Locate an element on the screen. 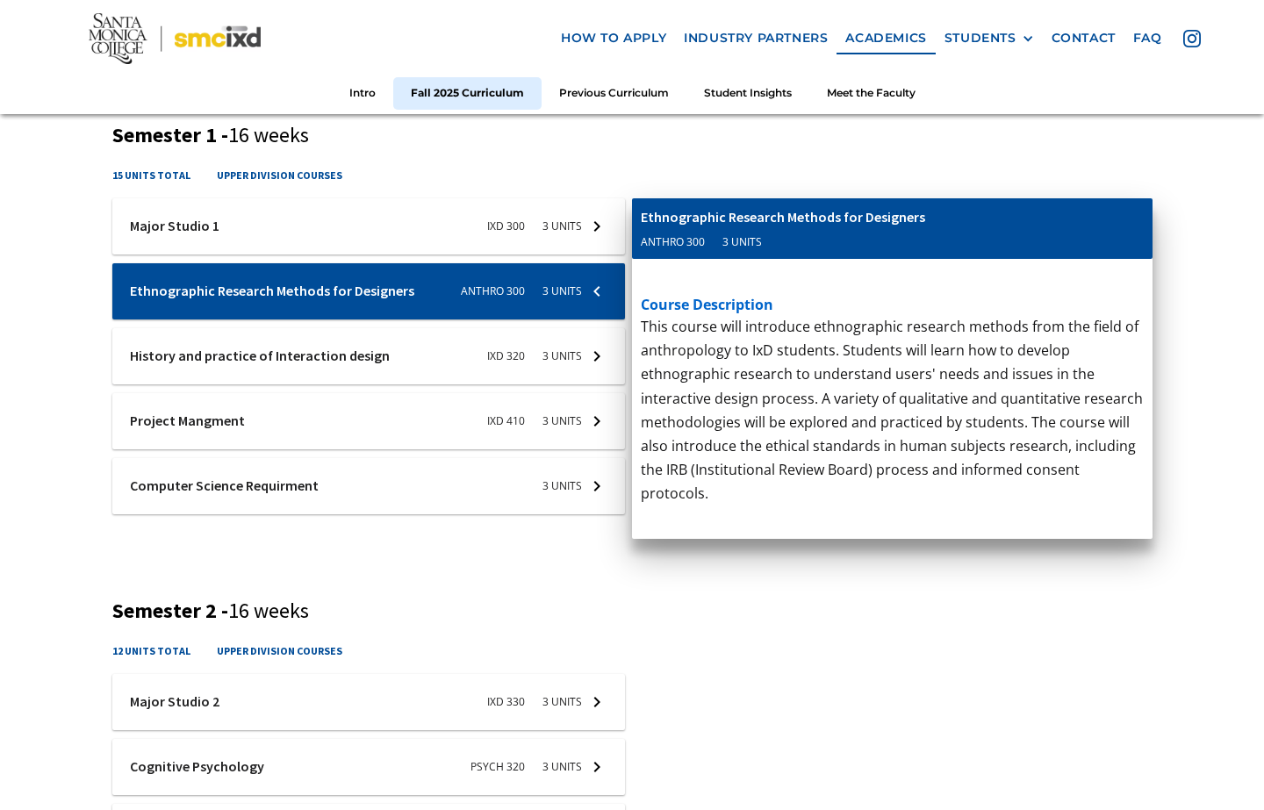  a: how to apply is located at coordinates (613, 38).